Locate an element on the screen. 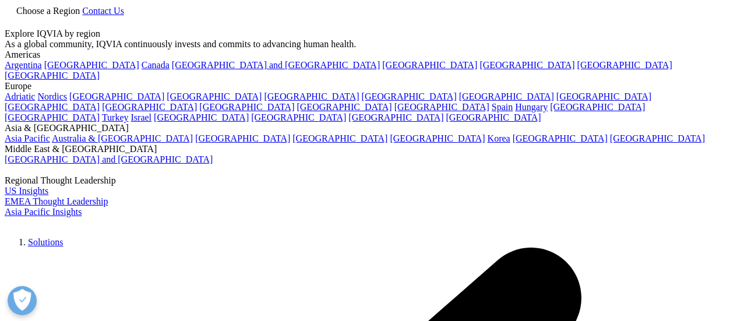  a: Contact Us is located at coordinates (103, 10).